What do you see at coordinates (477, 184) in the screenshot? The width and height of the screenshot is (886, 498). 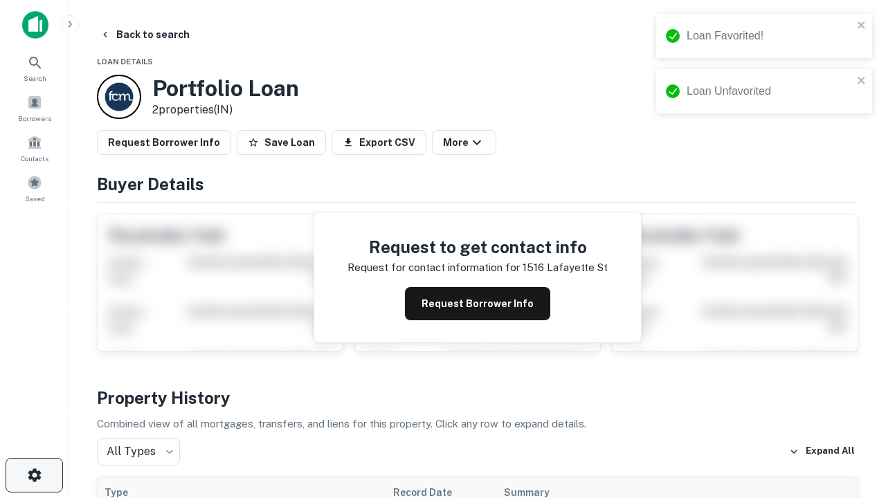 I see `h4: Buyer Details` at bounding box center [477, 184].